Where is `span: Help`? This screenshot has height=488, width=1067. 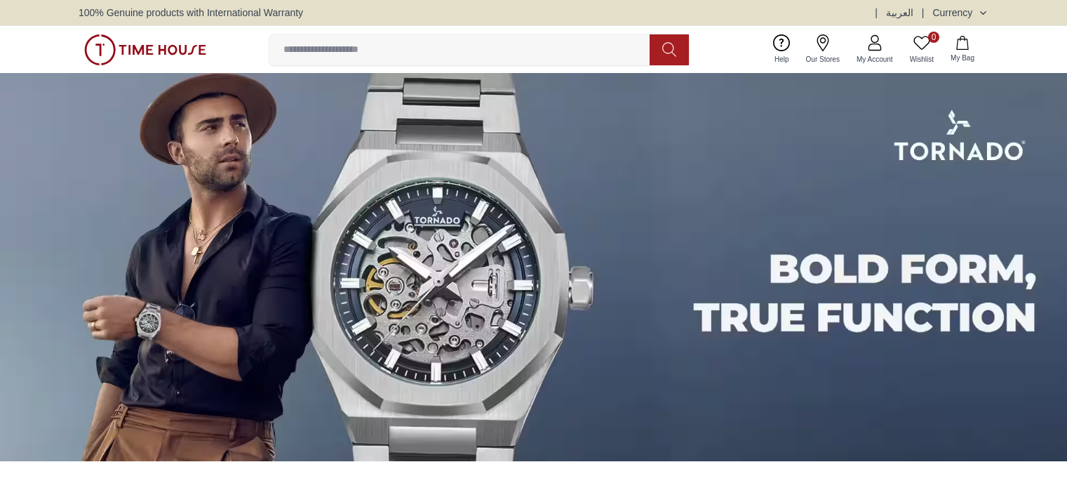 span: Help is located at coordinates (781, 59).